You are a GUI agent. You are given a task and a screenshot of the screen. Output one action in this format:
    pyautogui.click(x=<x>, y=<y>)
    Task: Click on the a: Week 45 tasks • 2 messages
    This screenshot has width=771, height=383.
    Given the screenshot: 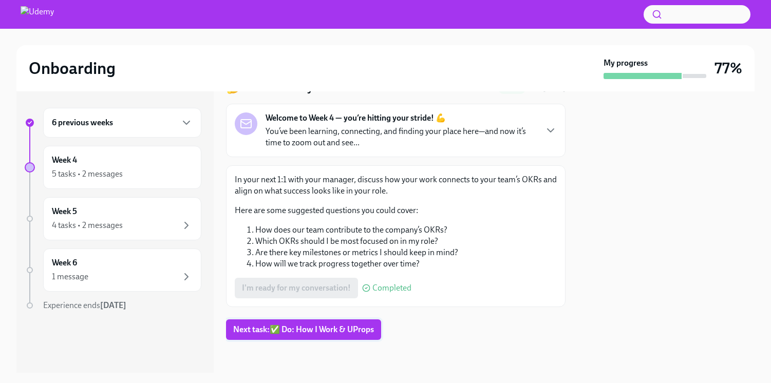 What is the action you would take?
    pyautogui.click(x=113, y=167)
    